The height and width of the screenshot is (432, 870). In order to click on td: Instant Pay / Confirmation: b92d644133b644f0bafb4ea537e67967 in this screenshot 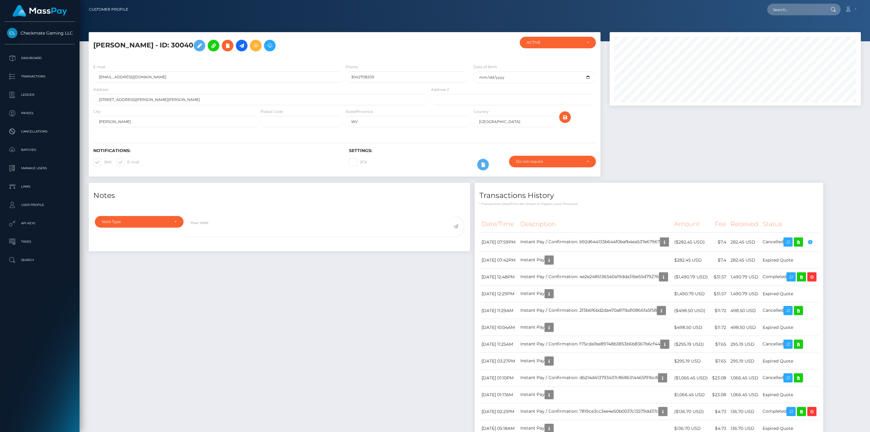, I will do `click(595, 242)`.